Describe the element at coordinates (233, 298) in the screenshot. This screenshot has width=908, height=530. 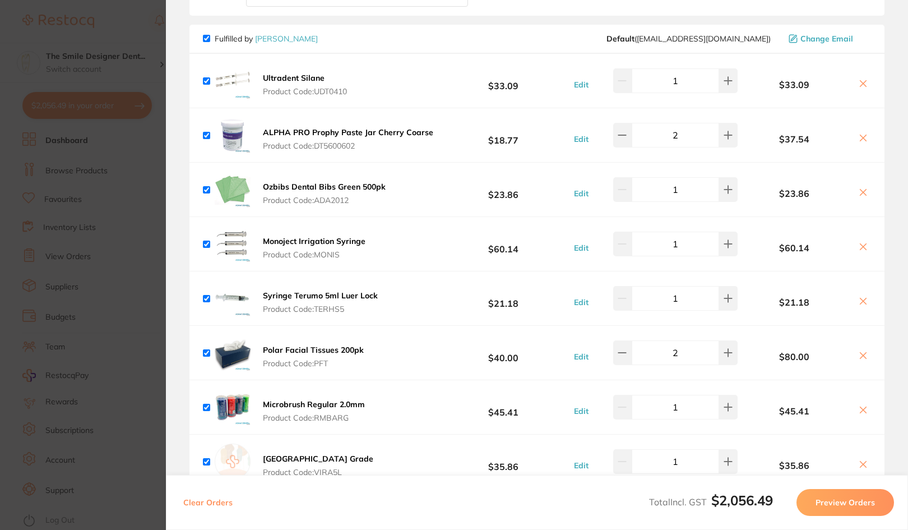
I see `img: dm45MmZmNw` at that location.